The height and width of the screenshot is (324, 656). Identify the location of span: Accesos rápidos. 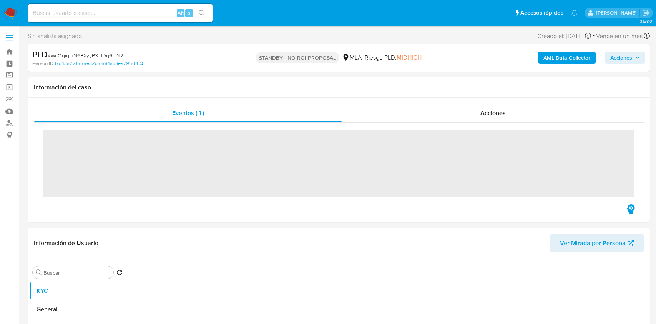
(542, 13).